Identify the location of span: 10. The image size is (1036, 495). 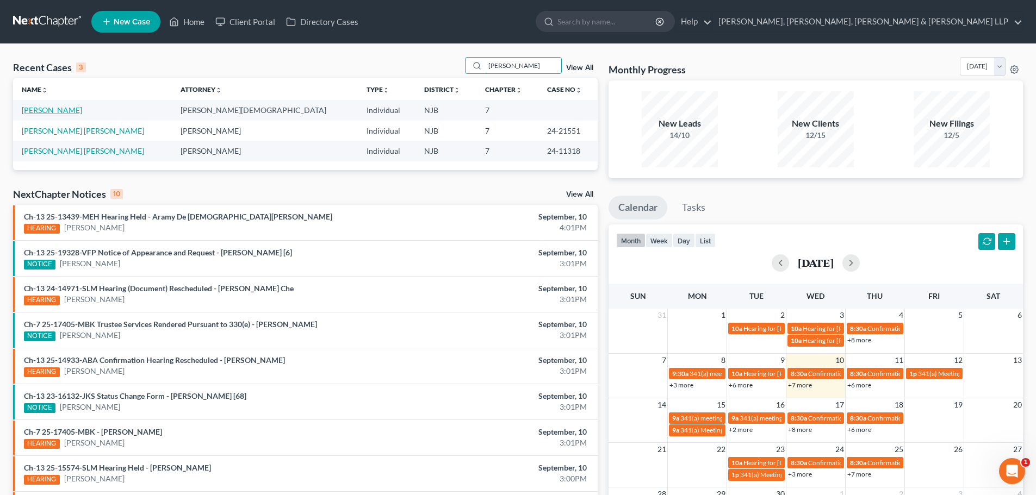
(840, 361).